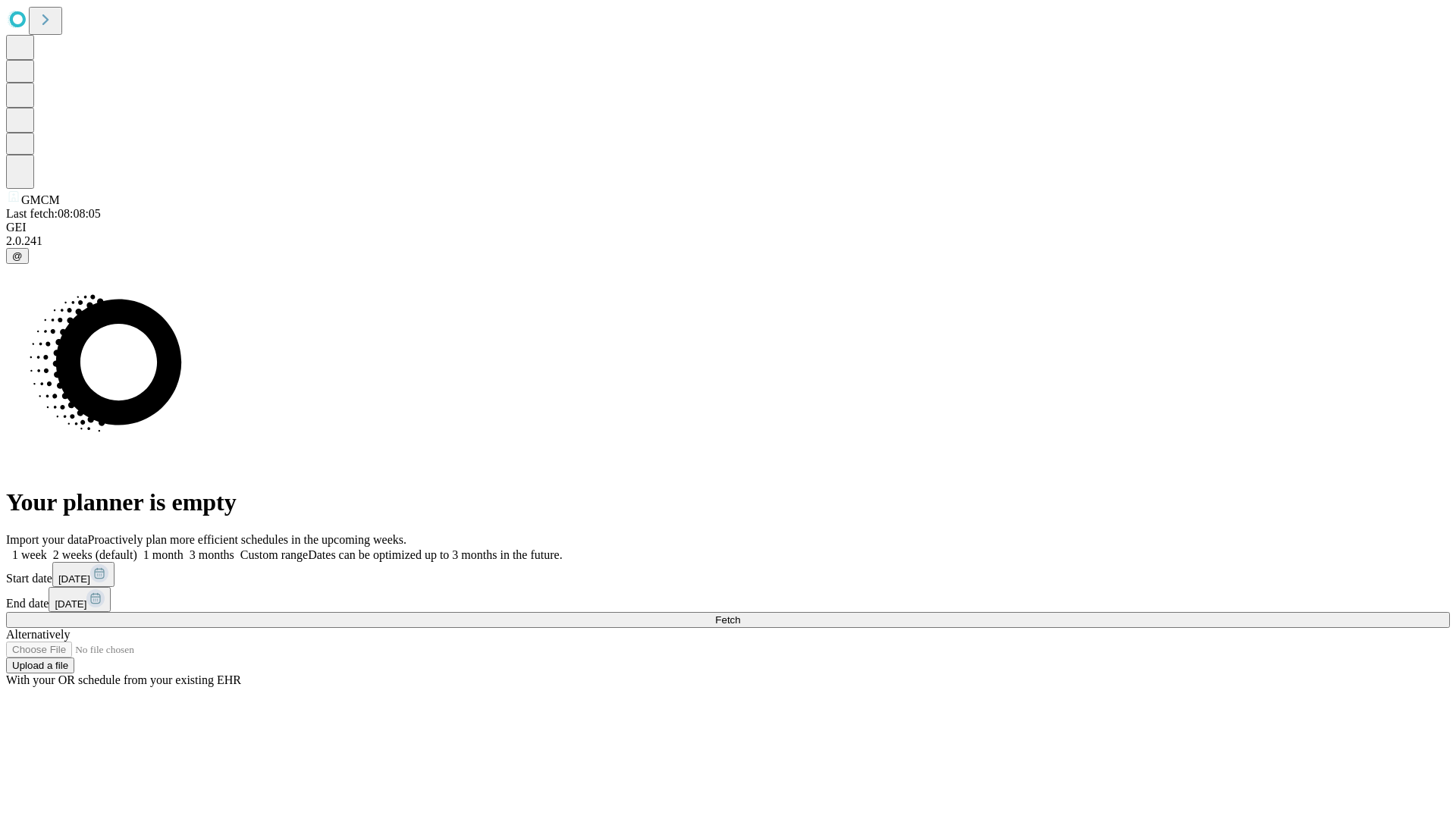  What do you see at coordinates (728, 574) in the screenshot?
I see `div: Start date` at bounding box center [728, 574].